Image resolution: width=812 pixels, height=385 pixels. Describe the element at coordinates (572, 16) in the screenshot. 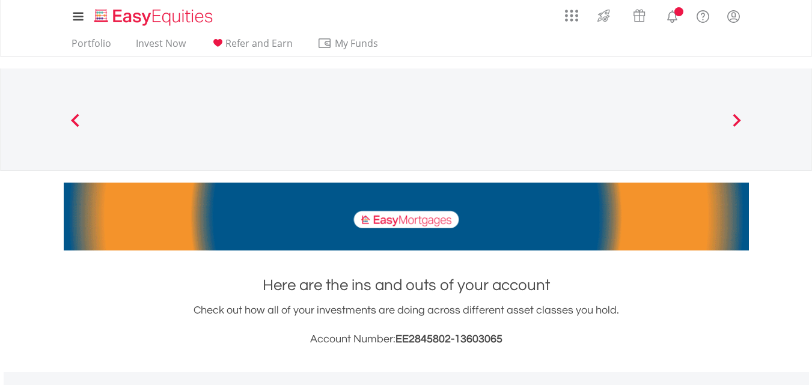

I see `img: grid-menu-icon.svg` at that location.